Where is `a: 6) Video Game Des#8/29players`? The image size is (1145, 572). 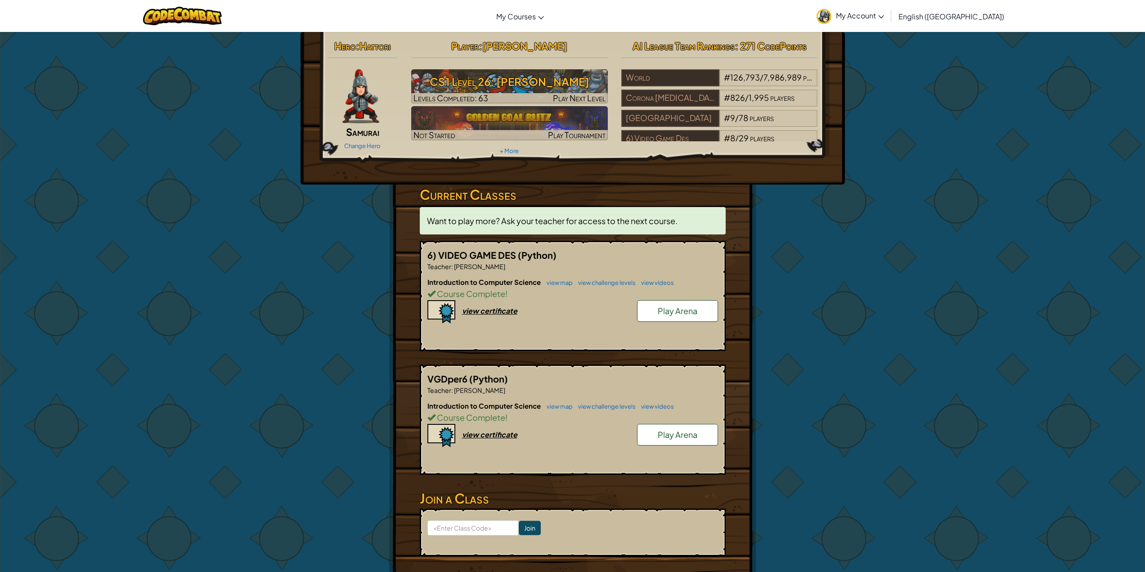 a: 6) Video Game Des#8/29players is located at coordinates (720, 144).